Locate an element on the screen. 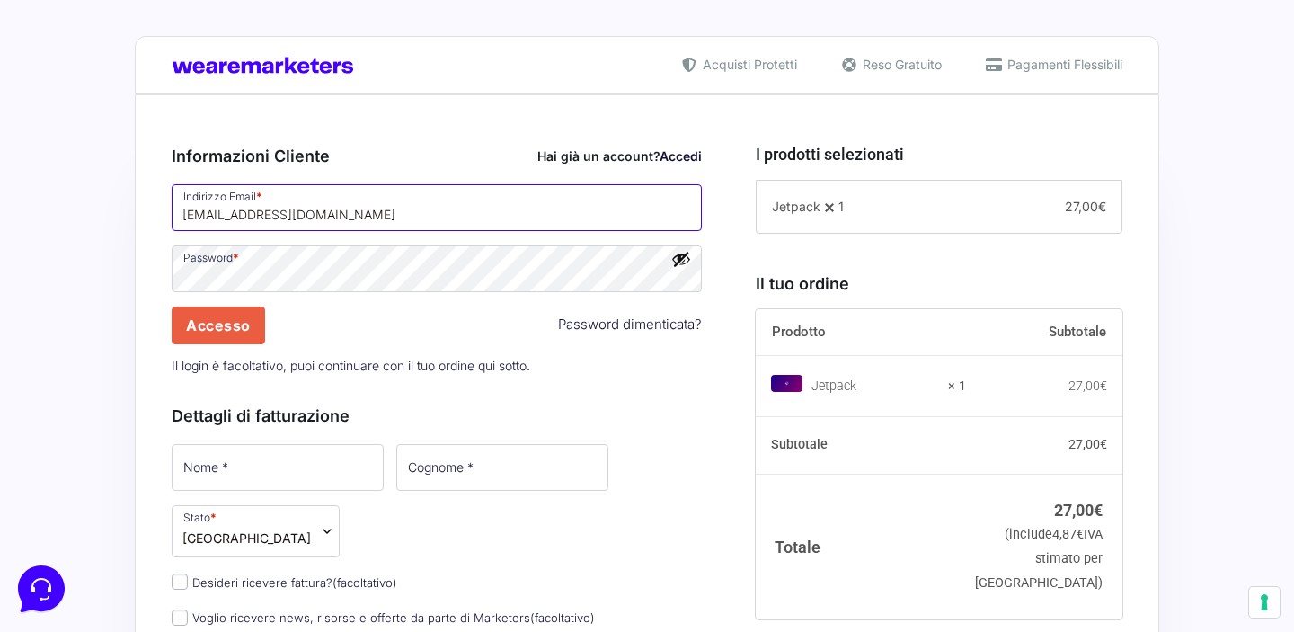  a: Accedi is located at coordinates (680, 155).